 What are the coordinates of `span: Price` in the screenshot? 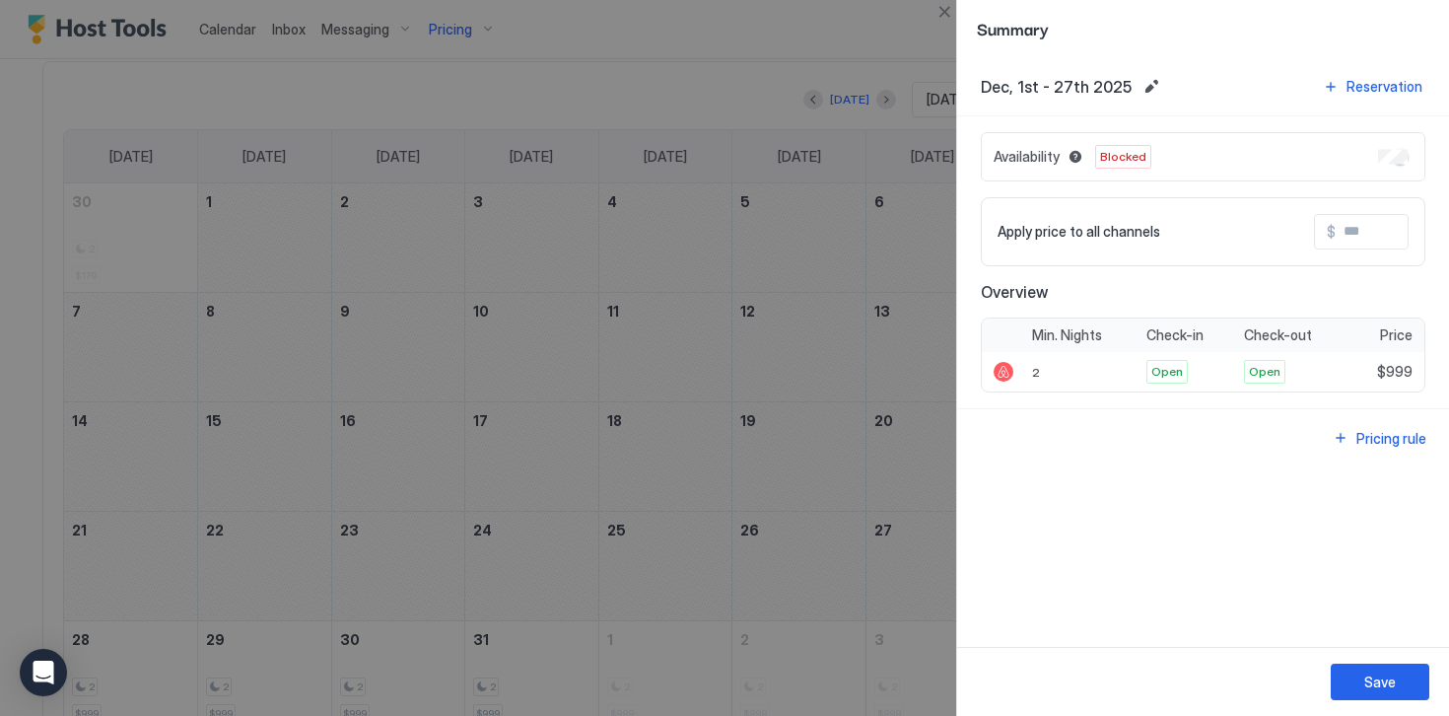 It's located at (1396, 335).